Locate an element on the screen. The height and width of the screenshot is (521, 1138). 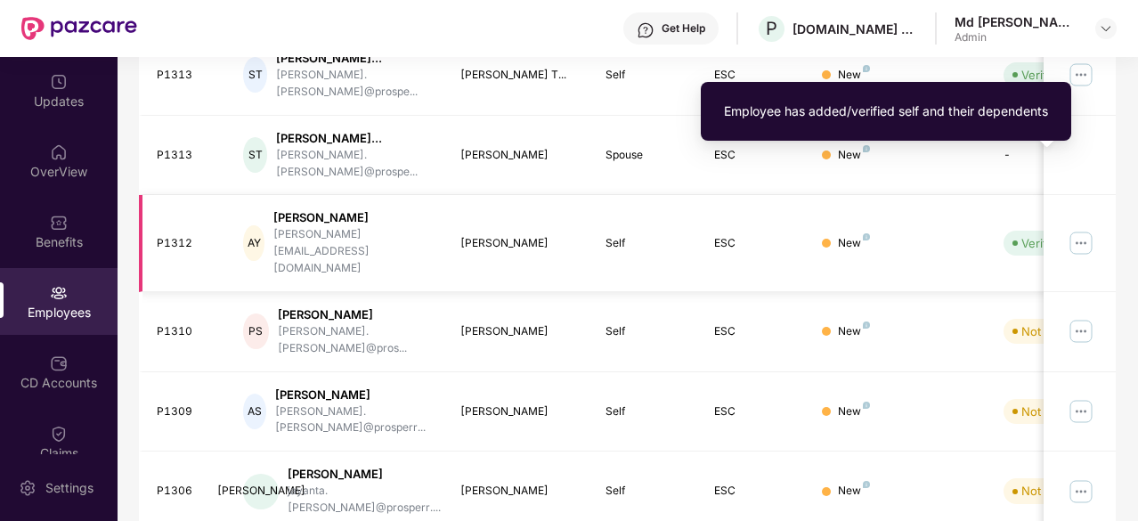
span: P is located at coordinates (771, 29).